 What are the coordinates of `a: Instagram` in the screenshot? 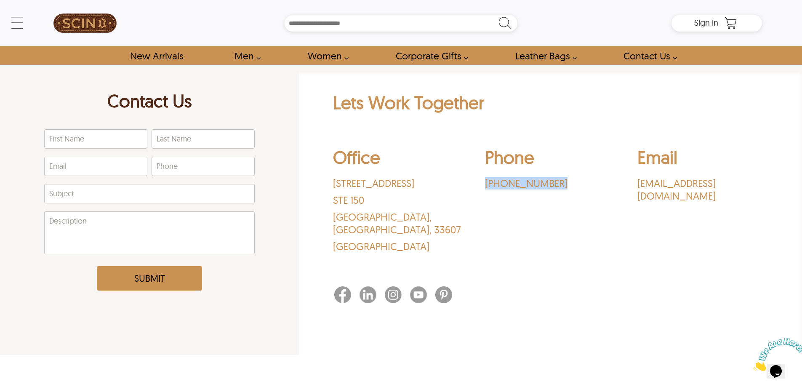 It's located at (397, 296).